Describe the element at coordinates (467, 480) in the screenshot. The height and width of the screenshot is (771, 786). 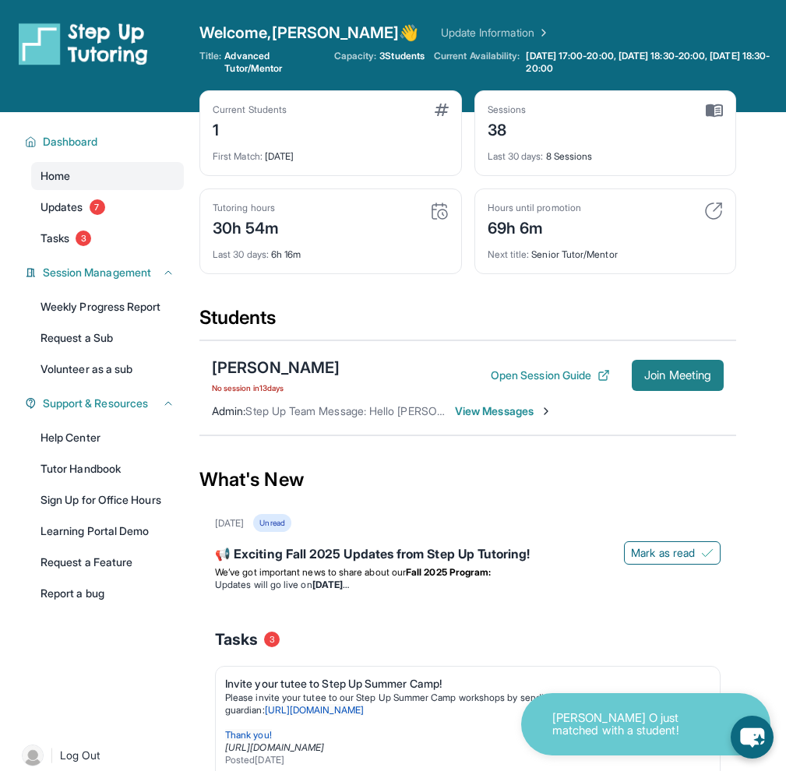
I see `div: What's New` at that location.